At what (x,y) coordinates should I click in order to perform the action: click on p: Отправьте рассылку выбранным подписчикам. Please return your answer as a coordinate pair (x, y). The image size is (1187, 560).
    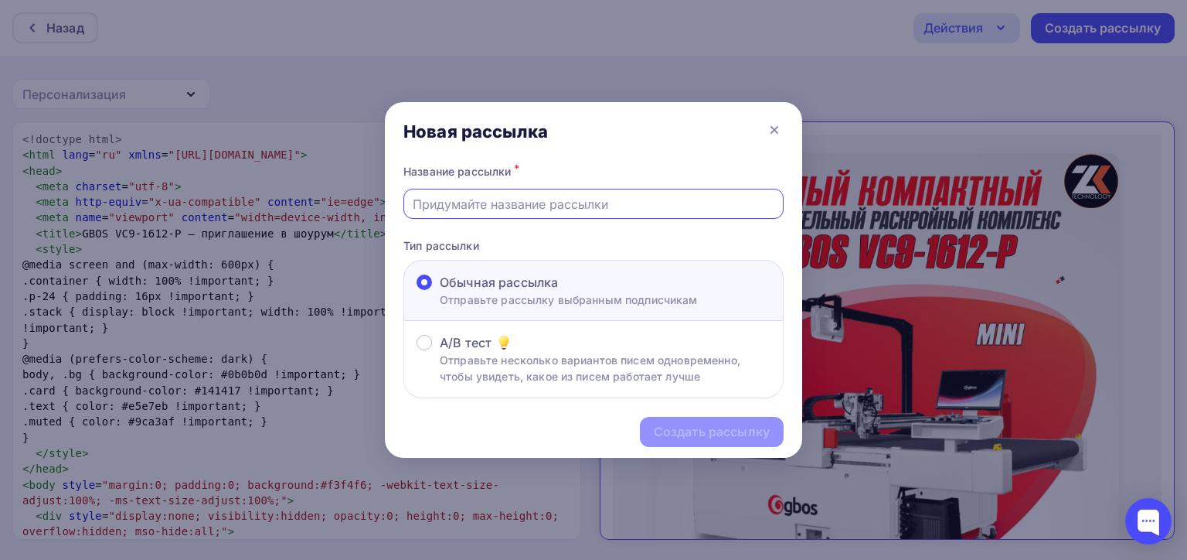
    Looking at the image, I should click on (569, 299).